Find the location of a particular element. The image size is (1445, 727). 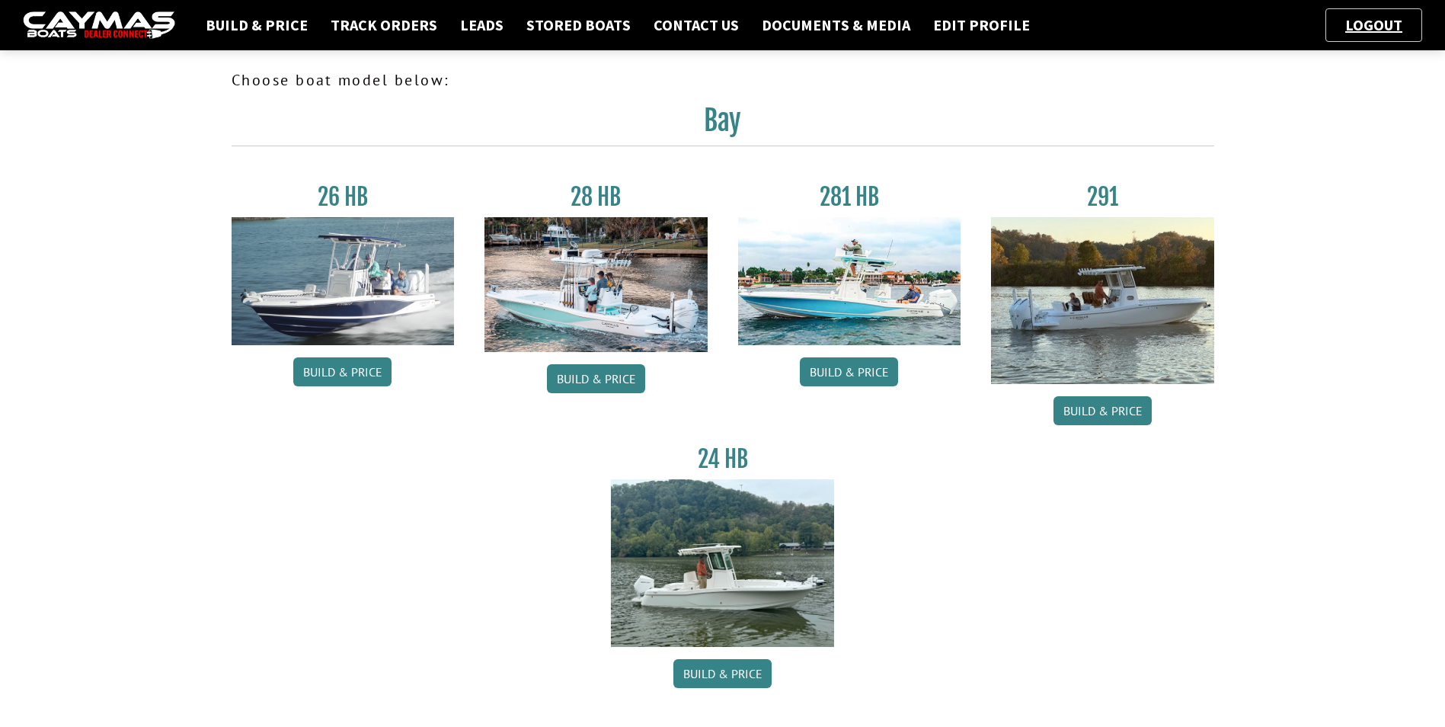

img: 291_Thumbnail.jpg is located at coordinates (1102, 300).